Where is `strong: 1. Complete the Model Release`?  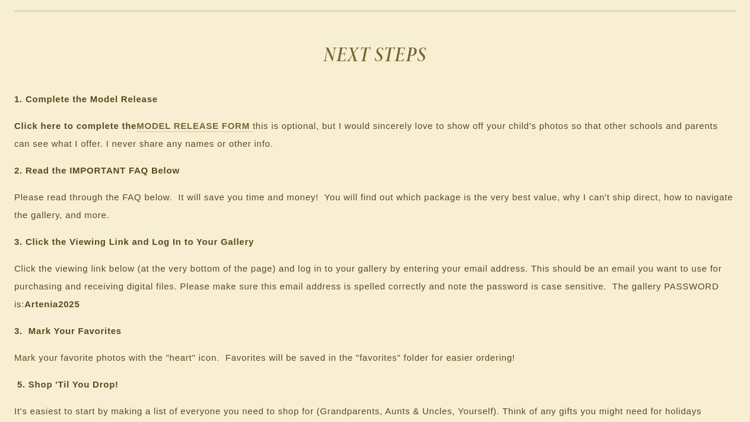 strong: 1. Complete the Model Release is located at coordinates (86, 99).